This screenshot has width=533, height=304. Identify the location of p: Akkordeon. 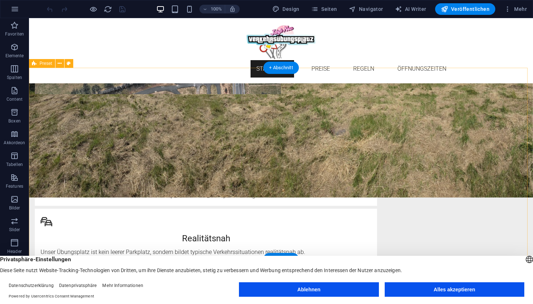
(14, 143).